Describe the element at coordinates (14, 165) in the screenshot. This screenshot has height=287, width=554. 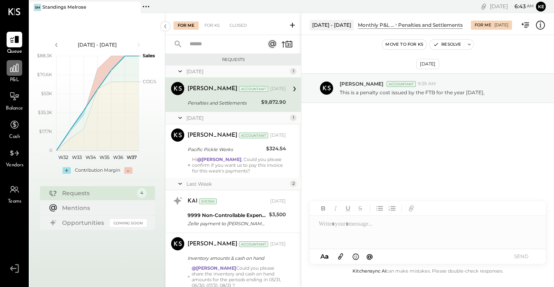
I see `span: Vendors` at that location.